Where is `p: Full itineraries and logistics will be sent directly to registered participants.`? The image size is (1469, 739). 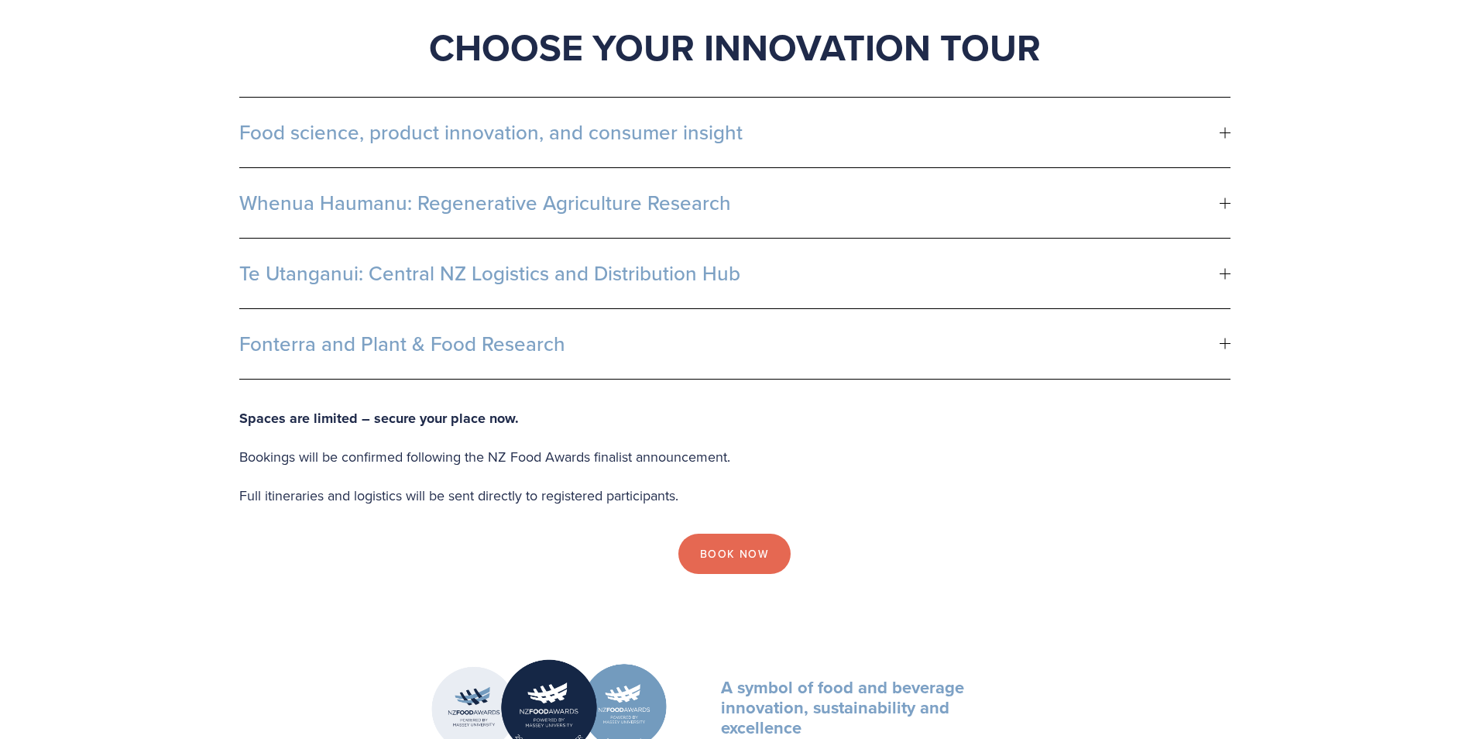
p: Full itineraries and logistics will be sent directly to registered participants. is located at coordinates (735, 496).